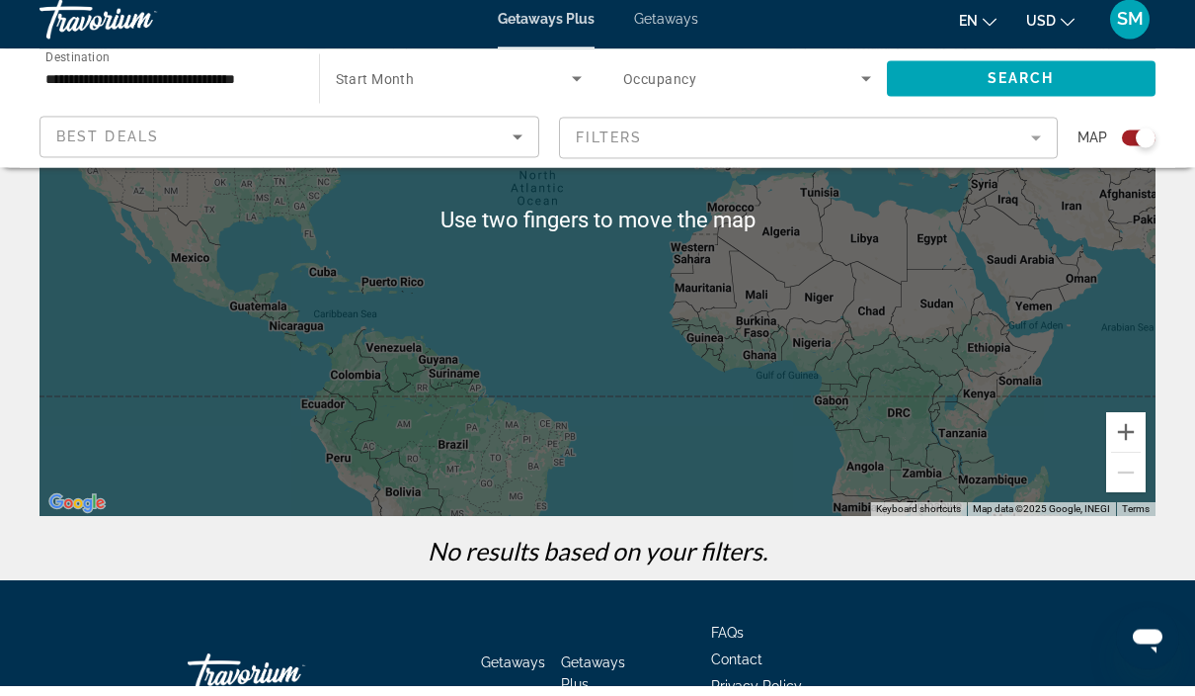  Describe the element at coordinates (77, 67) in the screenshot. I see `span: Destination` at that location.